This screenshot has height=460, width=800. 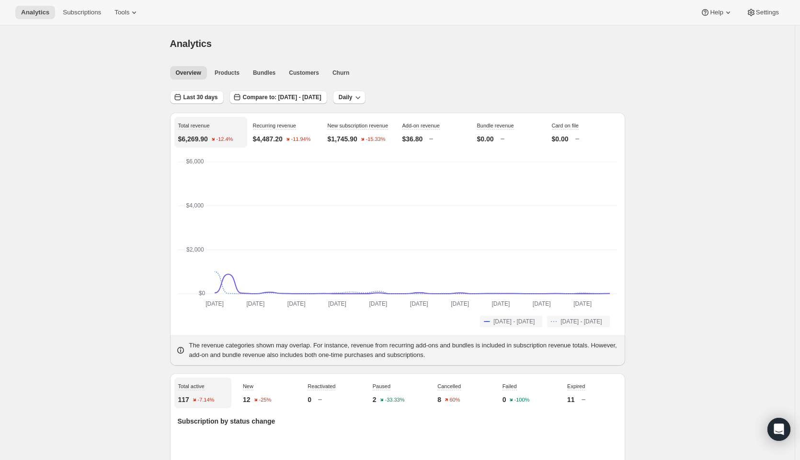 I want to click on button: Last 30 days, so click(x=197, y=97).